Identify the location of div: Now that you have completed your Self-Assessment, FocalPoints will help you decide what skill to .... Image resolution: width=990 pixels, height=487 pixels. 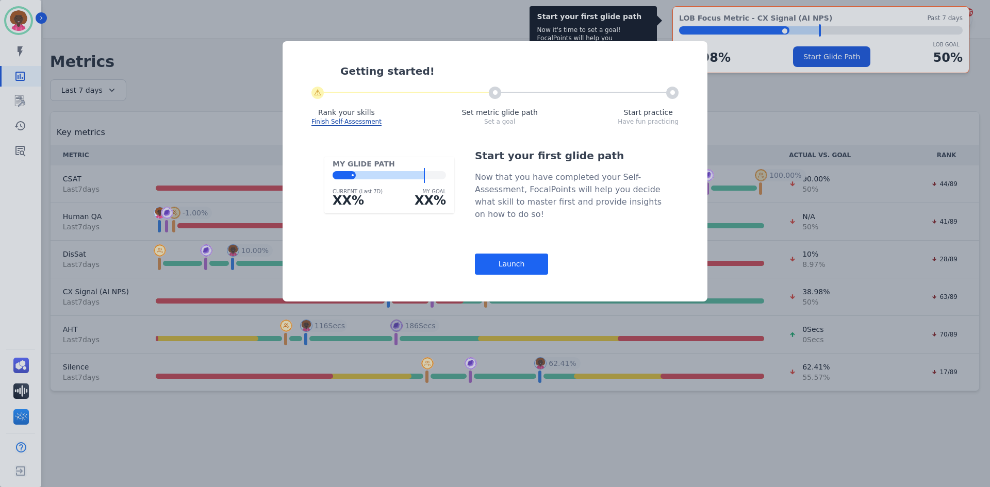
(570, 196).